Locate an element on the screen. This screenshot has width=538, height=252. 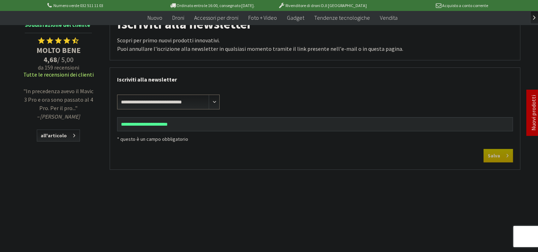
a: Droni is located at coordinates (178, 18).